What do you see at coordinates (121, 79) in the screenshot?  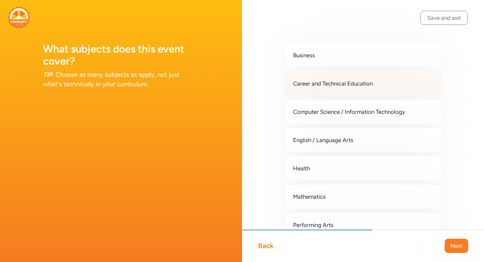 I see `div: : Choose as many subjects as apply, not just what's technically in your curriculum.` at bounding box center [121, 79].